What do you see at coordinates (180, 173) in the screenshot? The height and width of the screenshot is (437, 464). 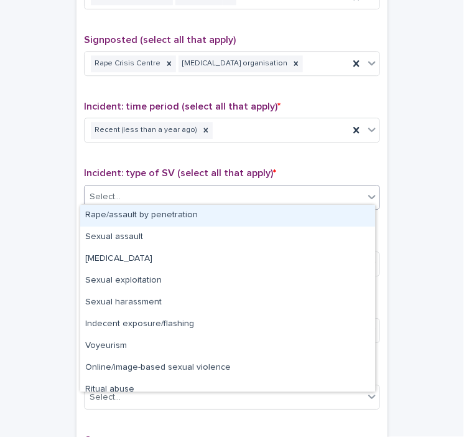 I see `span: Incident: type of SV (select all that apply)` at bounding box center [180, 173].